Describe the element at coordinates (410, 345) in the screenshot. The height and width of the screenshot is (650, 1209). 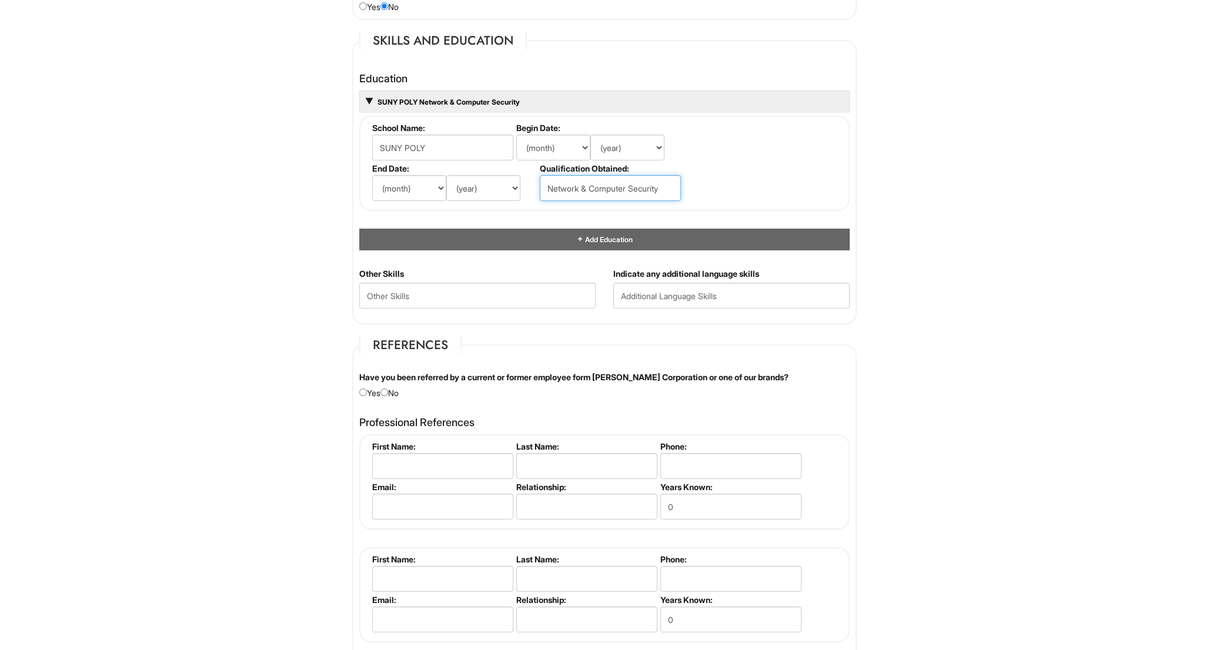
I see `legend: References` at that location.